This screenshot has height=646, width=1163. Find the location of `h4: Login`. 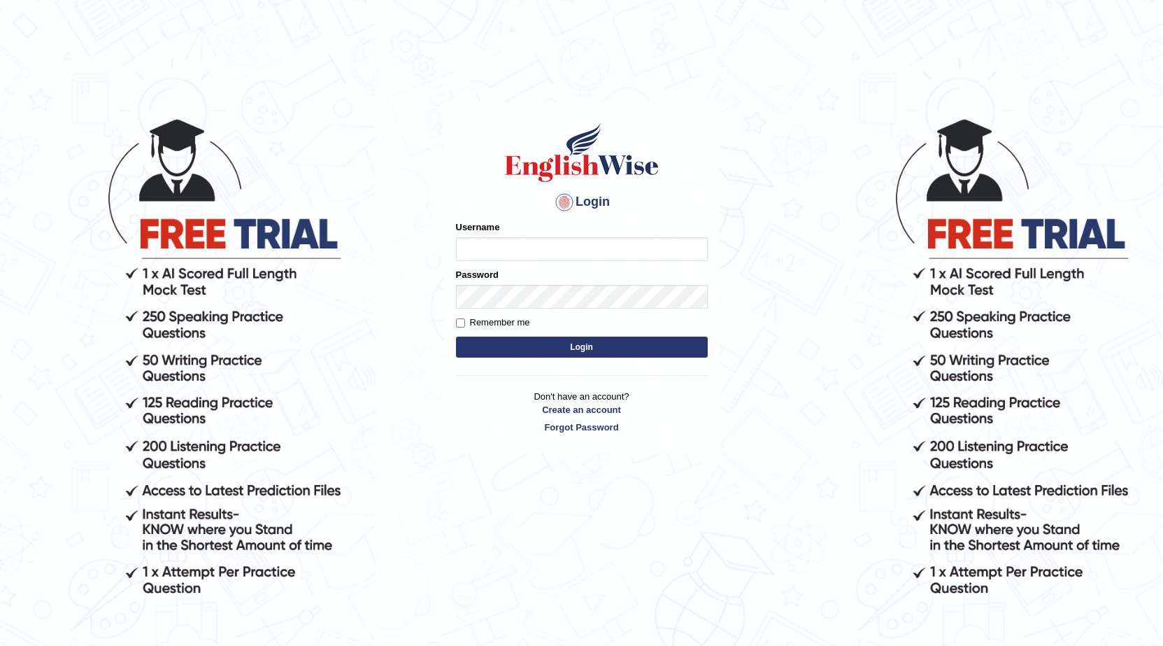

h4: Login is located at coordinates (582, 202).